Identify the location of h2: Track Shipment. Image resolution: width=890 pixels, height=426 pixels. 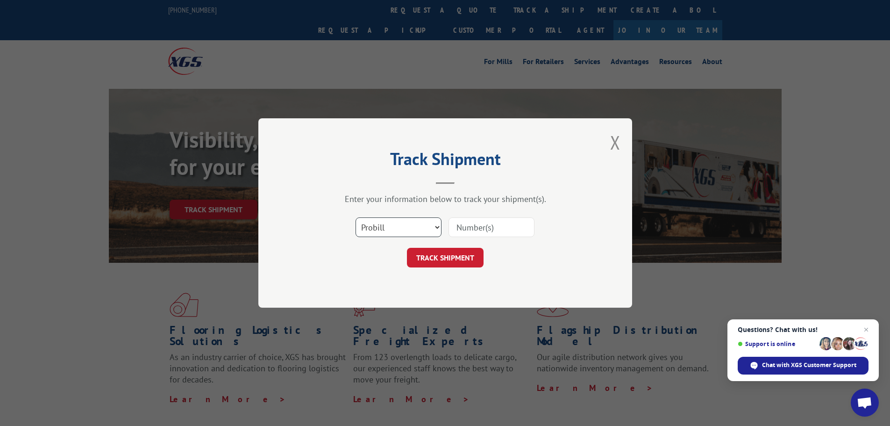
(445, 161).